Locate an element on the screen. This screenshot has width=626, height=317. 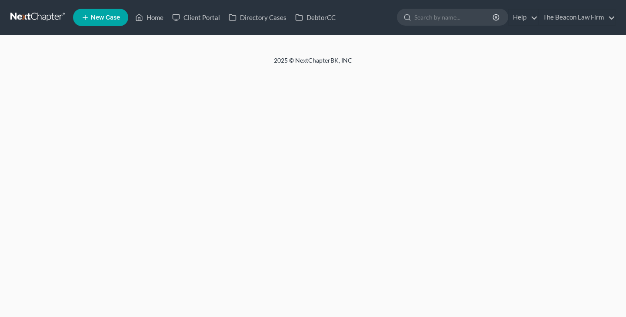
a: Home is located at coordinates (149, 17).